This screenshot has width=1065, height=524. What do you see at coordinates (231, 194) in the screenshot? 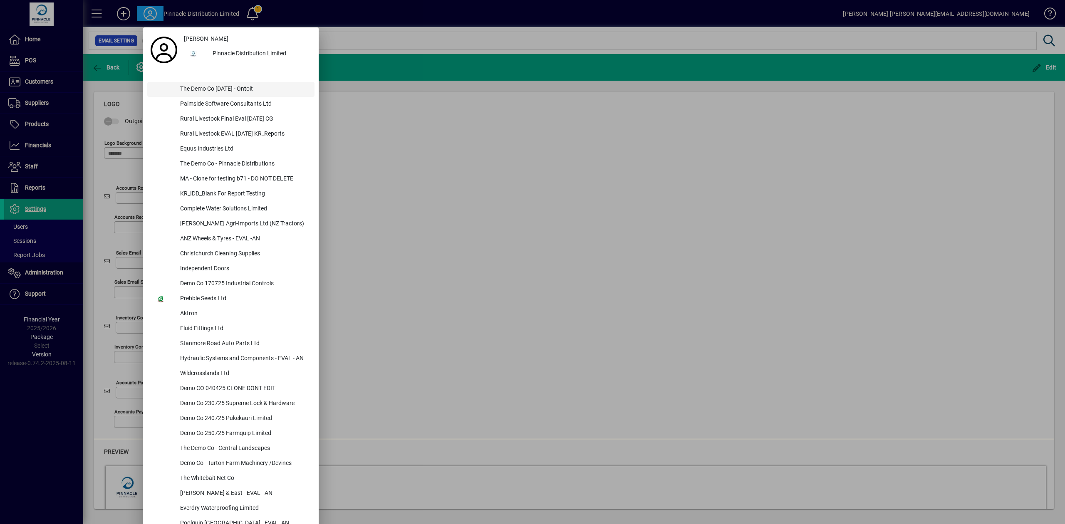
I see `button: KR_IDD_Blank For Report Testing` at bounding box center [231, 194].